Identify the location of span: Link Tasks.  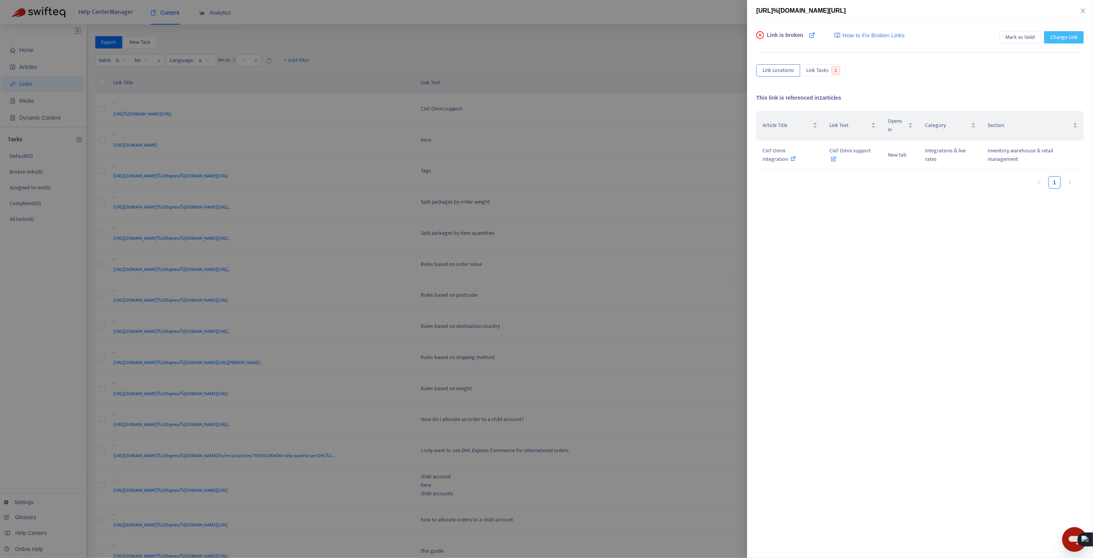
(818, 70).